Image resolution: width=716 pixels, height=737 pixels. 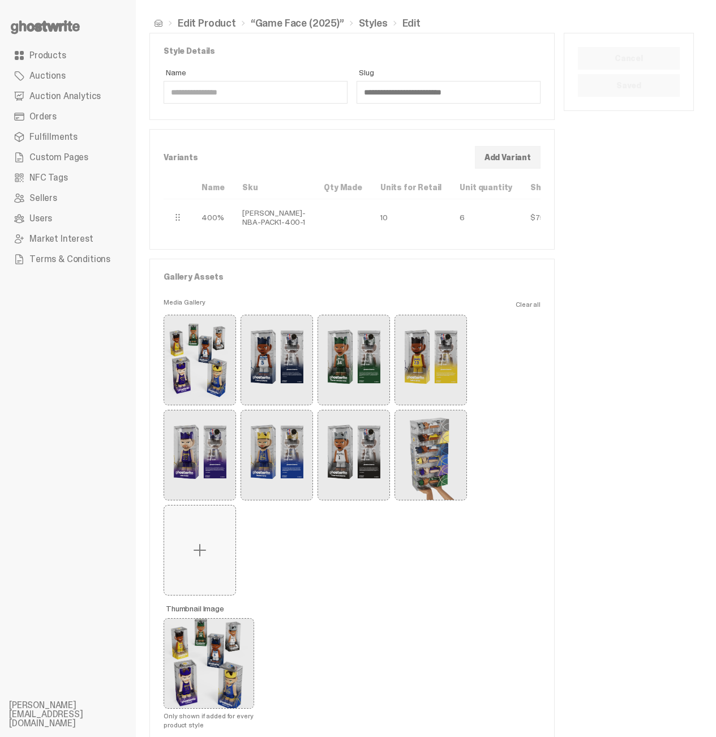 What do you see at coordinates (59, 157) in the screenshot?
I see `span: Custom Pages` at bounding box center [59, 157].